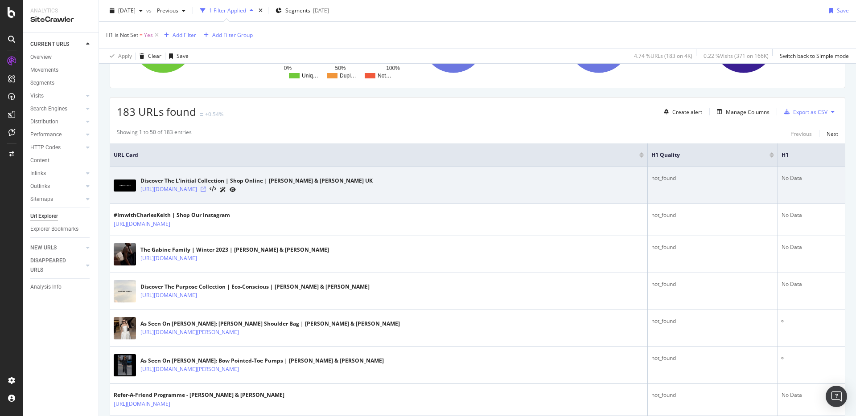 This screenshot has width=856, height=416. What do you see at coordinates (375, 155) in the screenshot?
I see `span: URL Card` at bounding box center [375, 155].